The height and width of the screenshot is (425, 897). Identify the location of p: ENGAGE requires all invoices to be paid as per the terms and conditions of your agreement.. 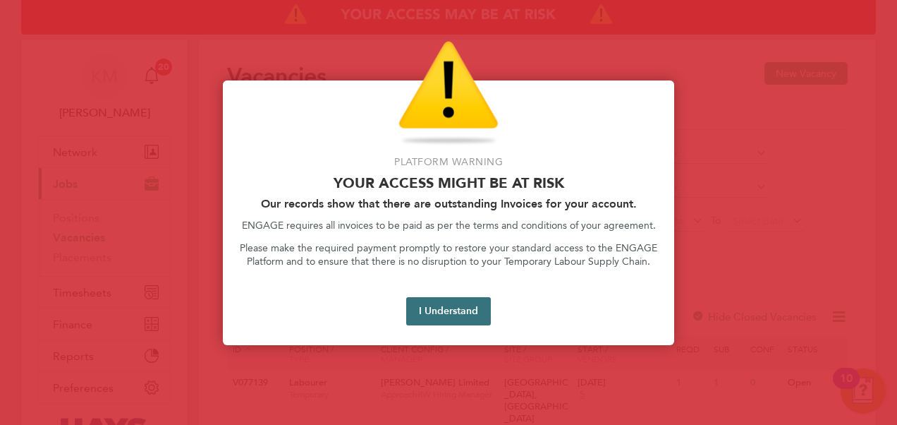
(449, 226).